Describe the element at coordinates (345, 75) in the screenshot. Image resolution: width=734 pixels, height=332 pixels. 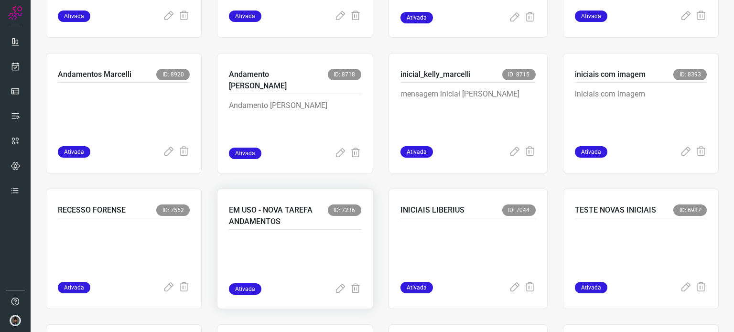
I see `span: ID: 8718` at that location.